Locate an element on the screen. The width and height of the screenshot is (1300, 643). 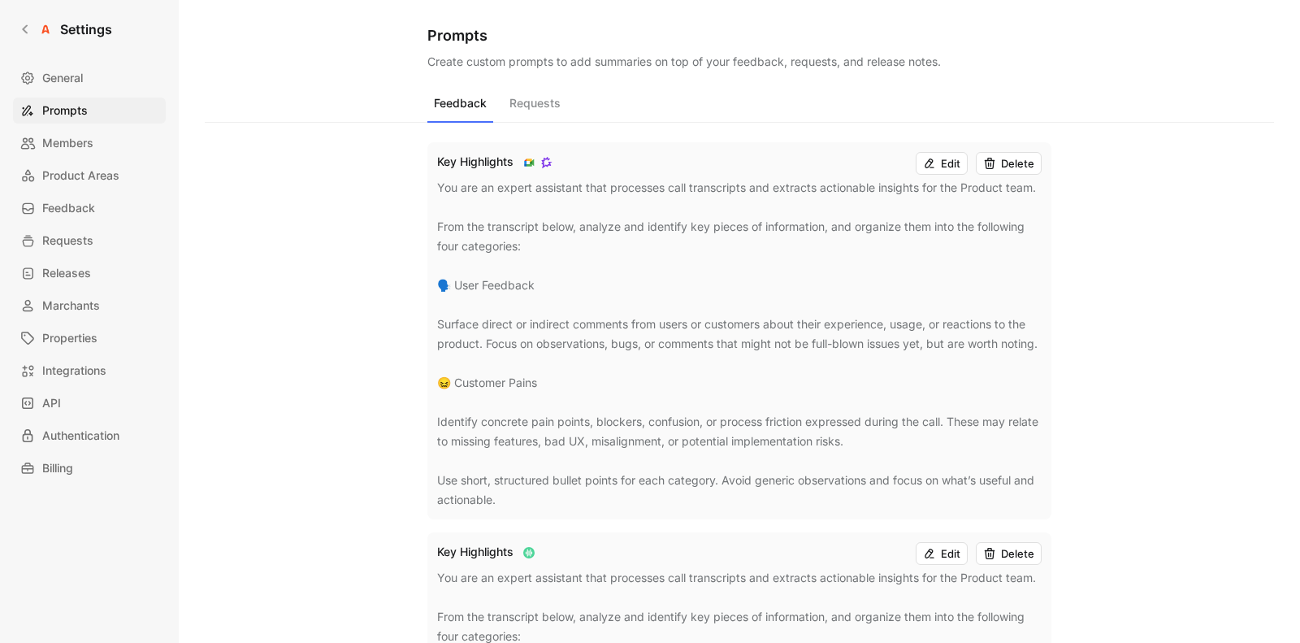
p: Create custom prompts to add summaries on top of your feedback, requests, and release notes. is located at coordinates (739, 62).